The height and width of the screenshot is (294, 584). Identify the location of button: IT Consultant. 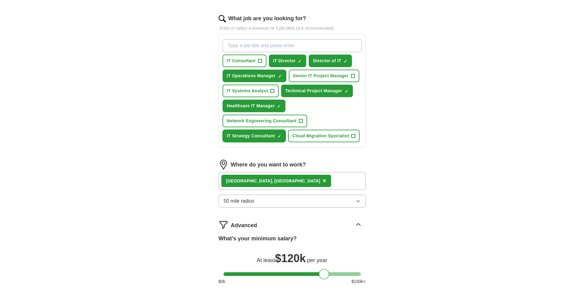
(244, 61).